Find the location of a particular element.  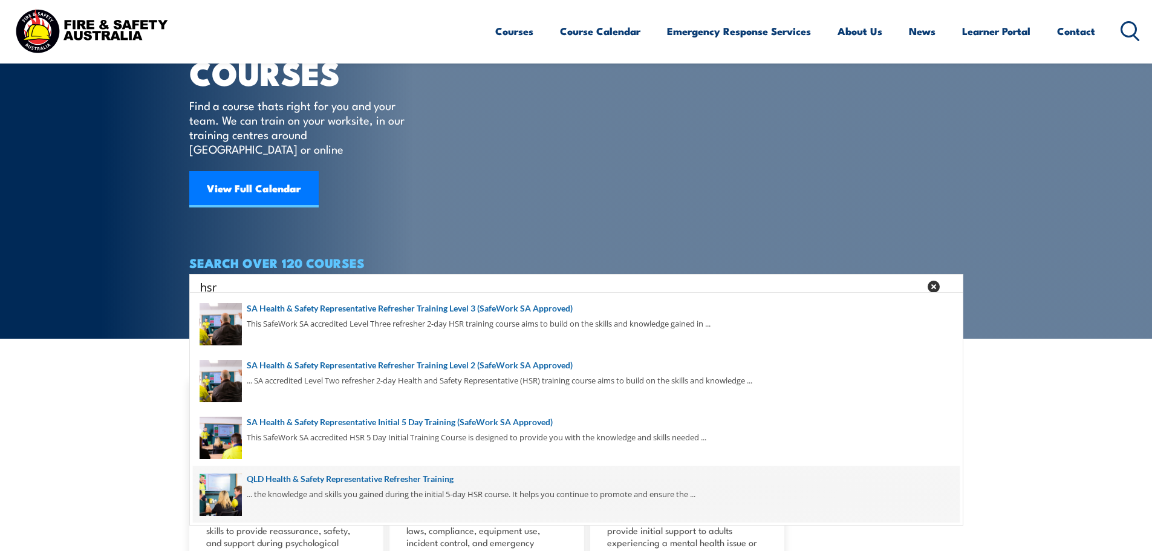

a: View Full Calendar is located at coordinates (254, 189).